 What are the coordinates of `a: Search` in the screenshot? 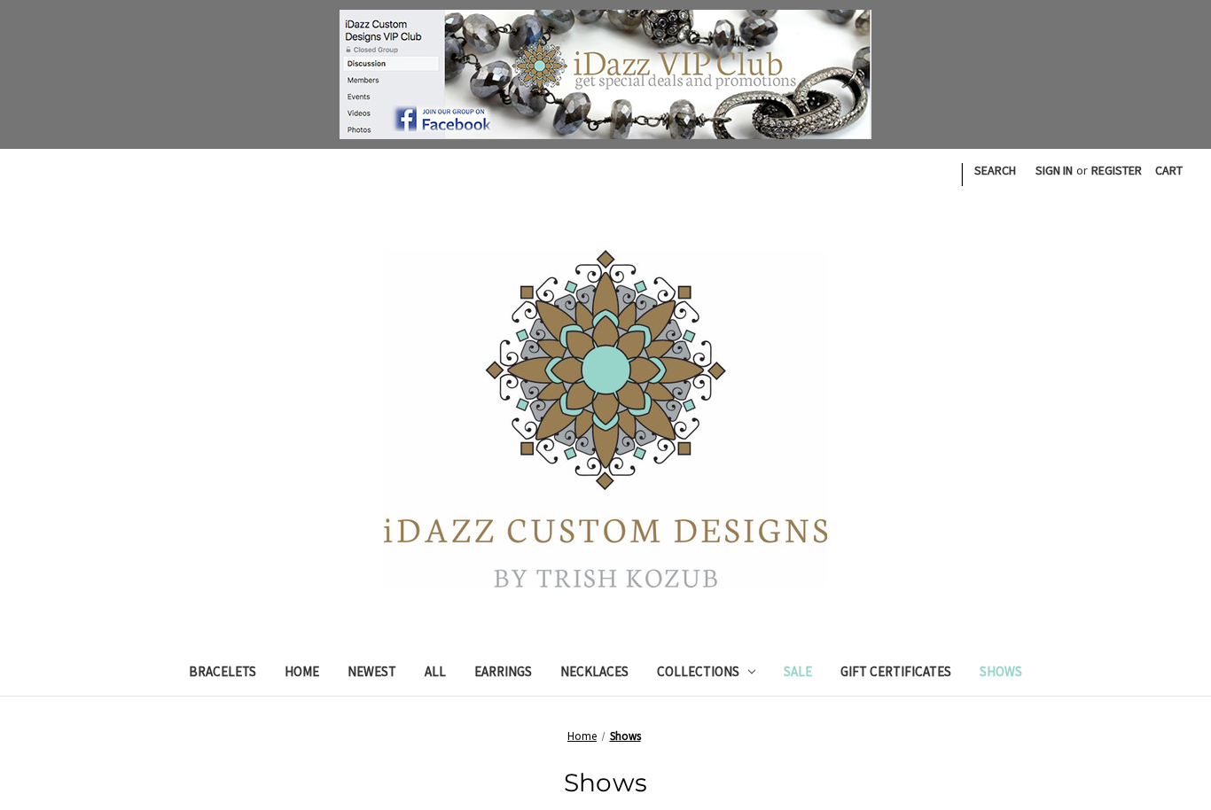 It's located at (995, 170).